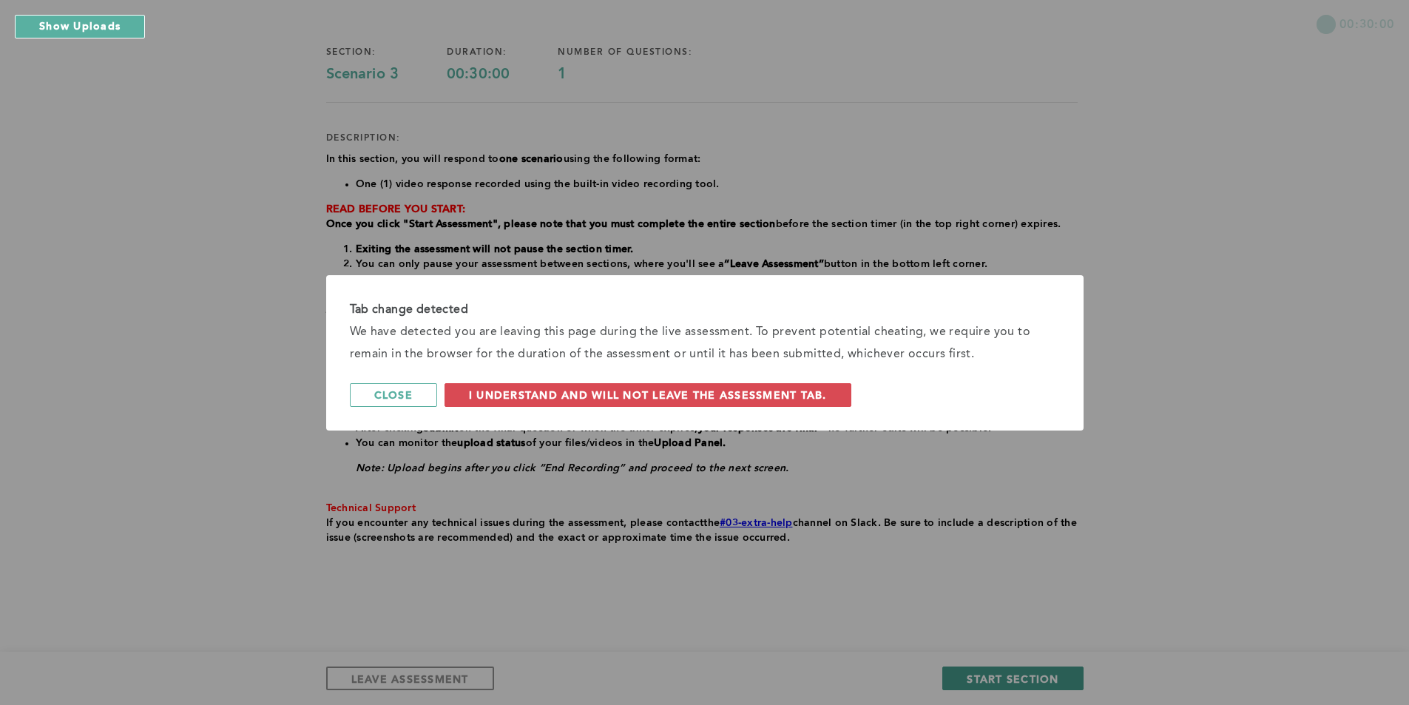 The height and width of the screenshot is (705, 1409). I want to click on button: I understand and will not leave the assessment tab., so click(648, 395).